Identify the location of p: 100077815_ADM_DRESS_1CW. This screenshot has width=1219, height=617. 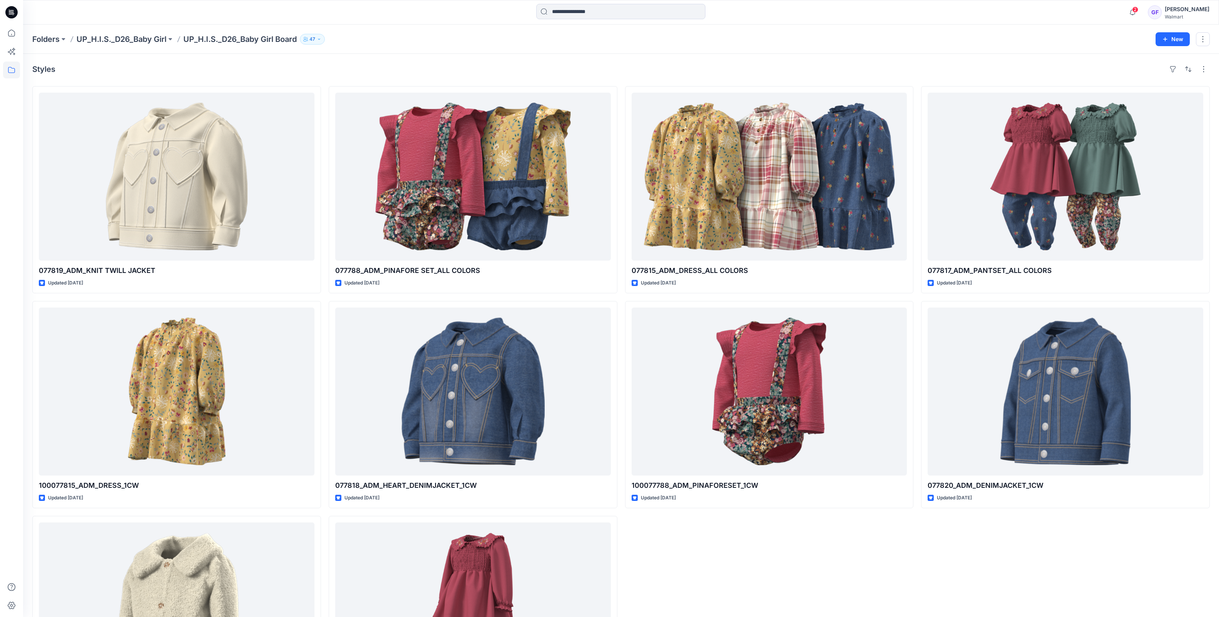
(176, 485).